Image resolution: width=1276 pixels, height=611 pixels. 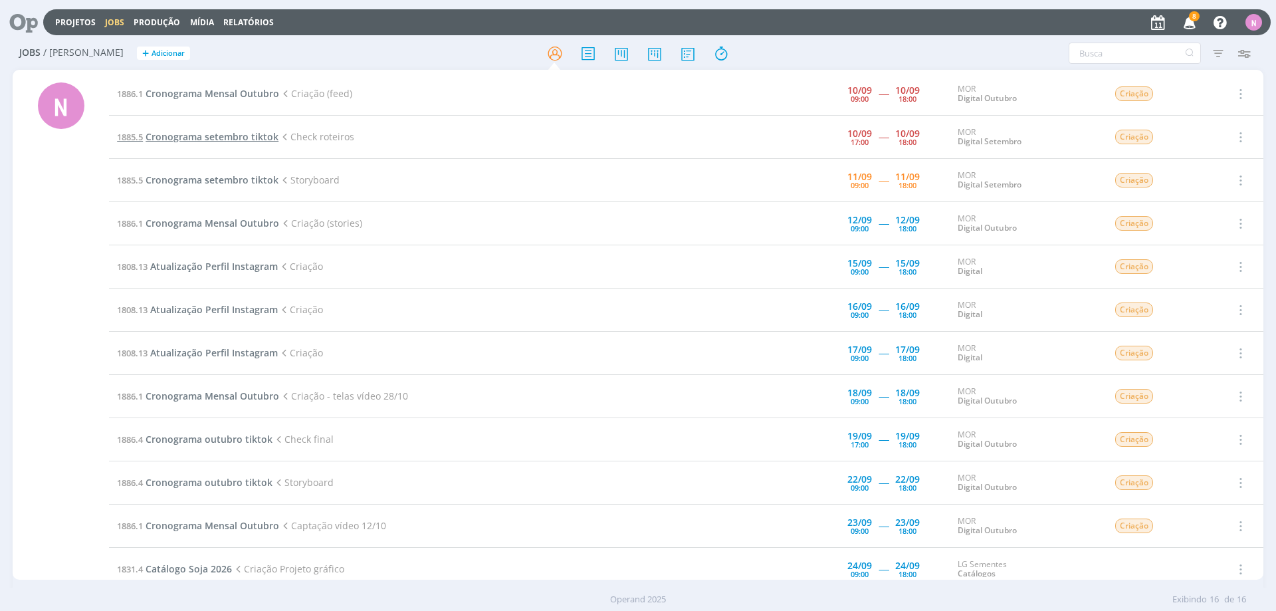 What do you see at coordinates (168, 53) in the screenshot?
I see `span: Adicionar` at bounding box center [168, 53].